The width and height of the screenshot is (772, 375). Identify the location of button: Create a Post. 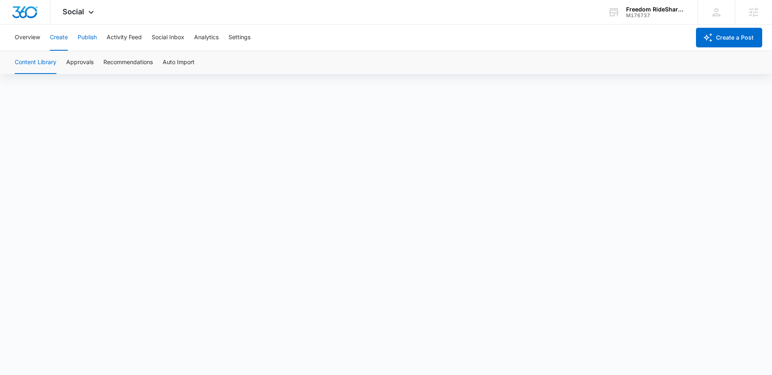
(729, 38).